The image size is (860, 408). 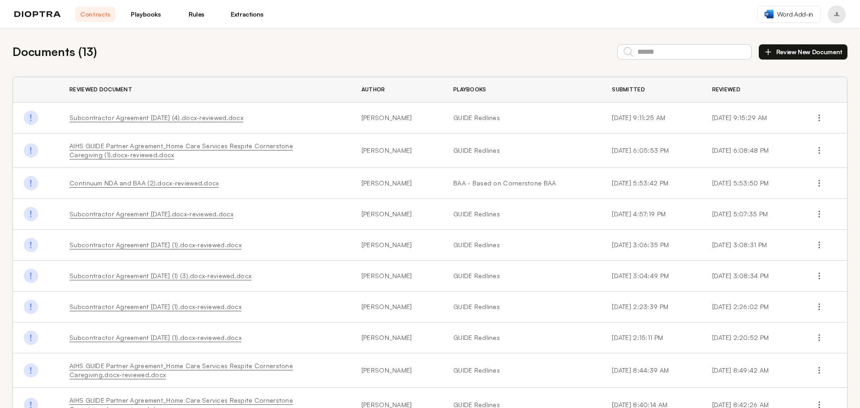 What do you see at coordinates (205, 90) in the screenshot?
I see `th: Reviewed Document` at bounding box center [205, 90].